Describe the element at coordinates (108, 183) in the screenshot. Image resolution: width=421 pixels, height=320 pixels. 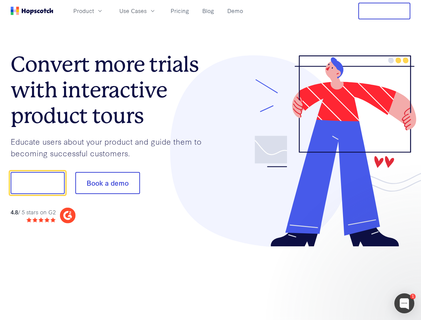
I see `button: Book a demo` at that location.